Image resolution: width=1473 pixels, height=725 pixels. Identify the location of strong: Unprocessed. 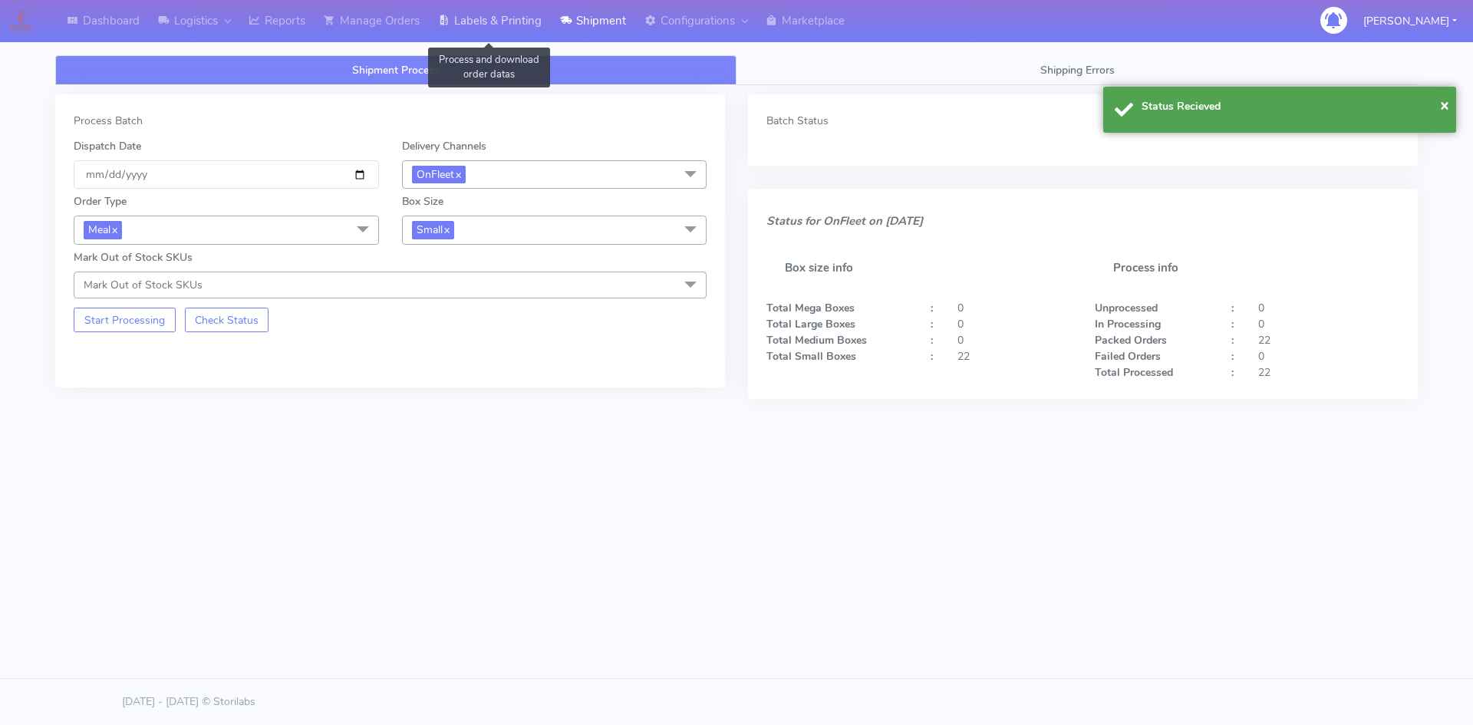
(1126, 308).